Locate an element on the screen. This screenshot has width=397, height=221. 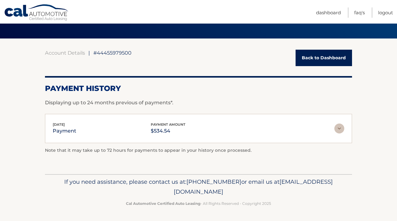
a: Back to Dashboard is located at coordinates (324, 58).